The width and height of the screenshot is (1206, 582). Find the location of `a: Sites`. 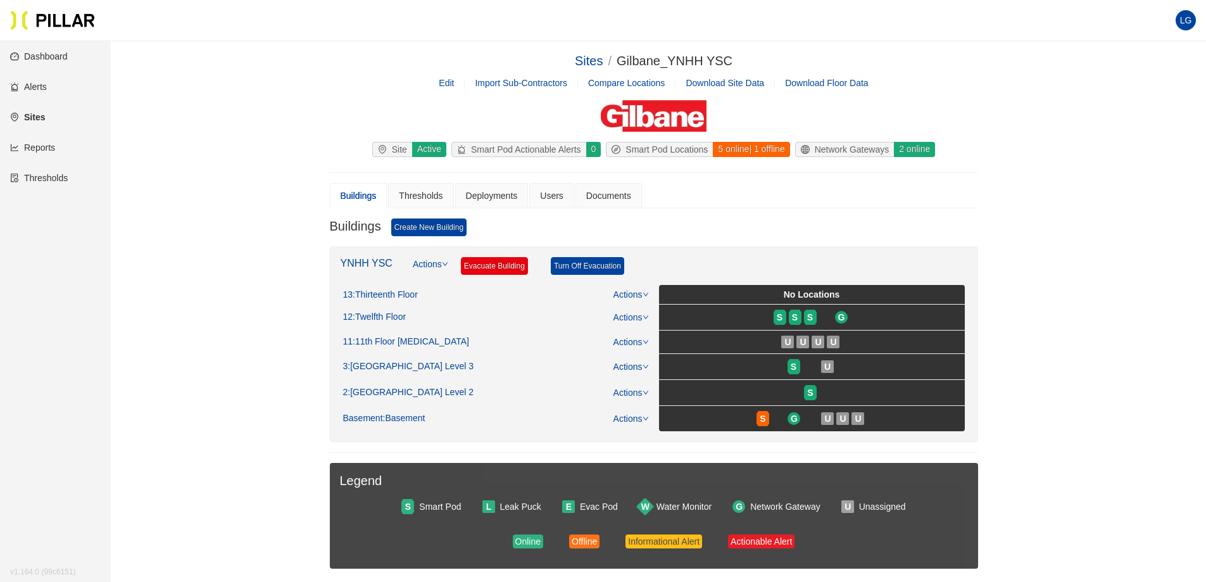

a: Sites is located at coordinates (589, 61).